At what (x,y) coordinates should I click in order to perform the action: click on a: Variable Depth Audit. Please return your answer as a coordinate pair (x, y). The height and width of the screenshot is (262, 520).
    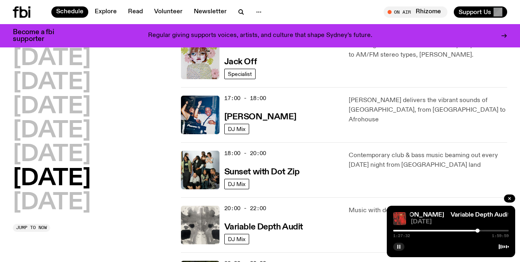
    Looking at the image, I should click on (264, 226).